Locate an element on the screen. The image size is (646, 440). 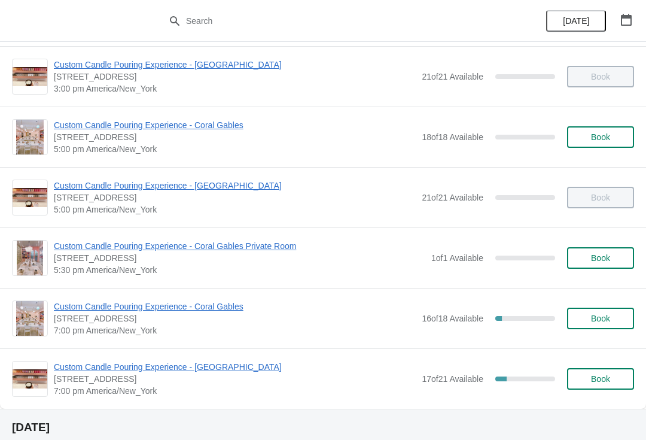
span: Custom Candle Pouring Experience - Coral Gables Private Room is located at coordinates (239, 246).